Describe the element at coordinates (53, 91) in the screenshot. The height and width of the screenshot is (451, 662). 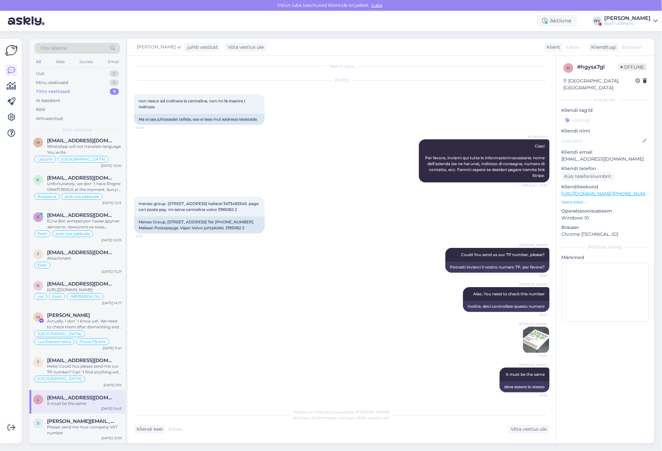
I see `div: Tiimi vestlused` at that location.